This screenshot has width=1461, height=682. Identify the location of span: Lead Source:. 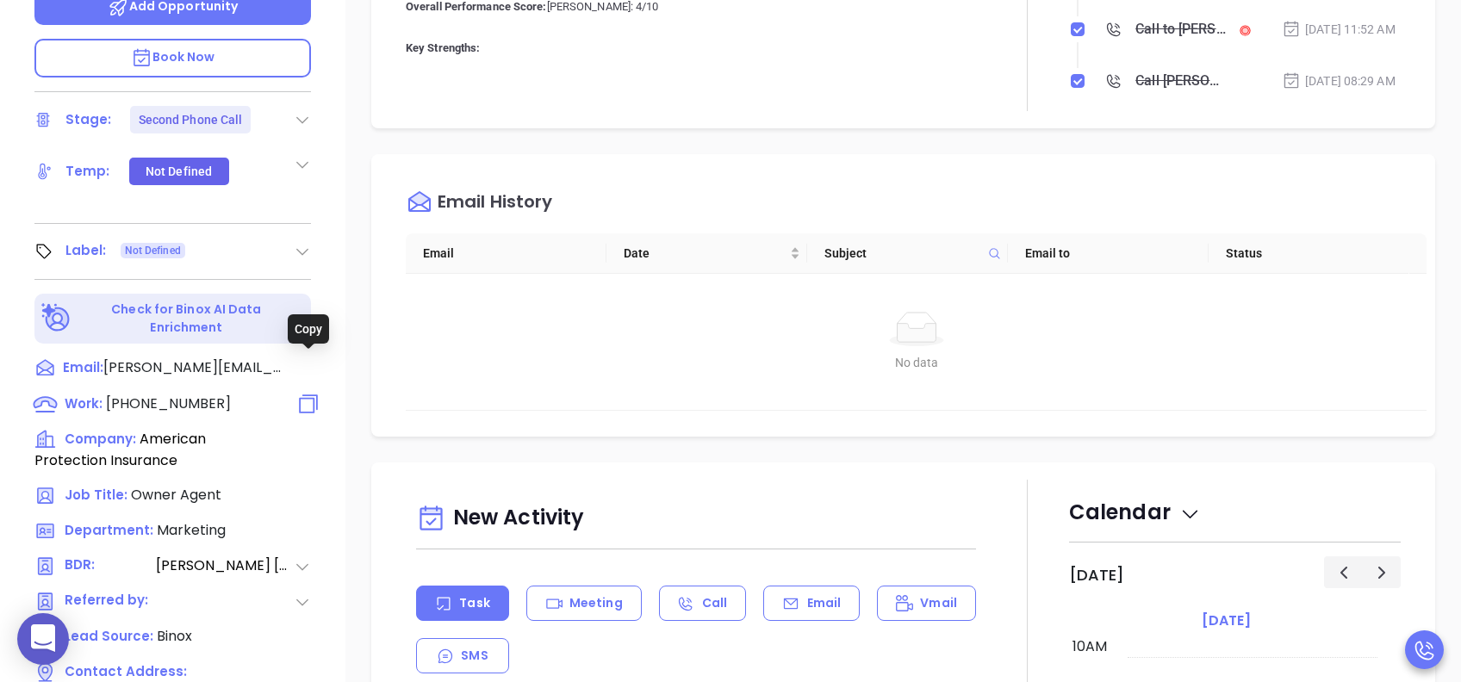
(109, 636).